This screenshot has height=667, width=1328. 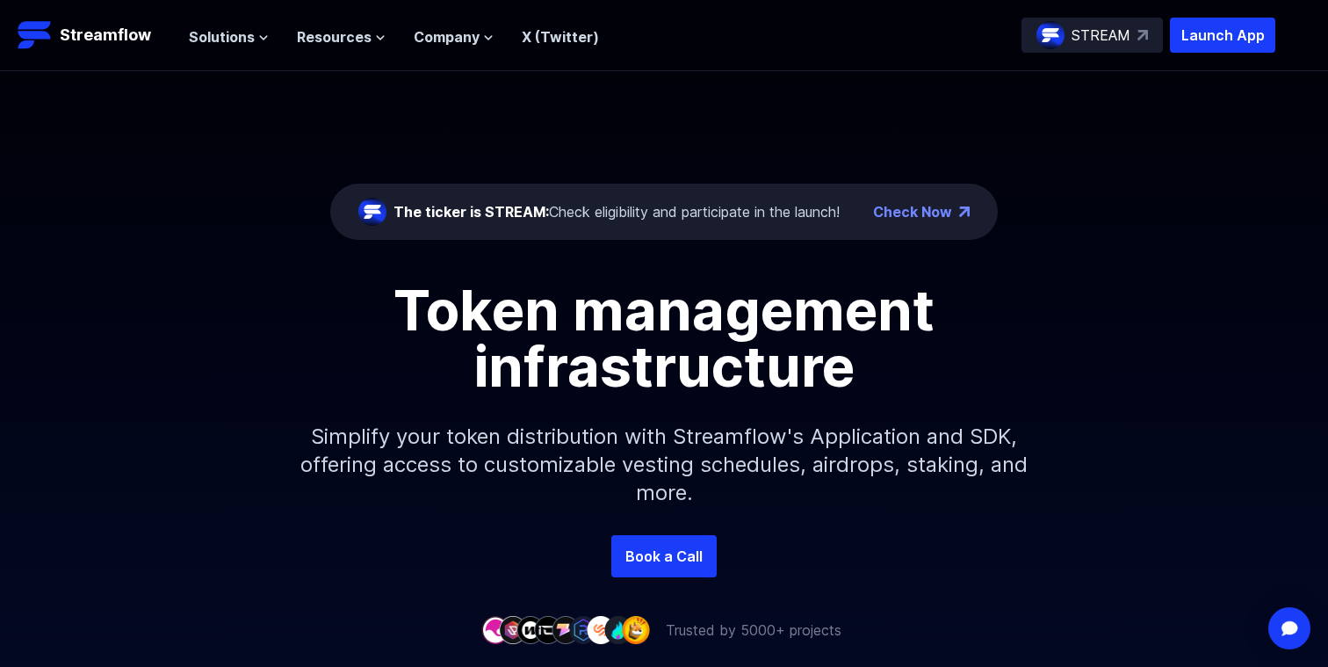 I want to click on a: Streamflow, so click(x=94, y=35).